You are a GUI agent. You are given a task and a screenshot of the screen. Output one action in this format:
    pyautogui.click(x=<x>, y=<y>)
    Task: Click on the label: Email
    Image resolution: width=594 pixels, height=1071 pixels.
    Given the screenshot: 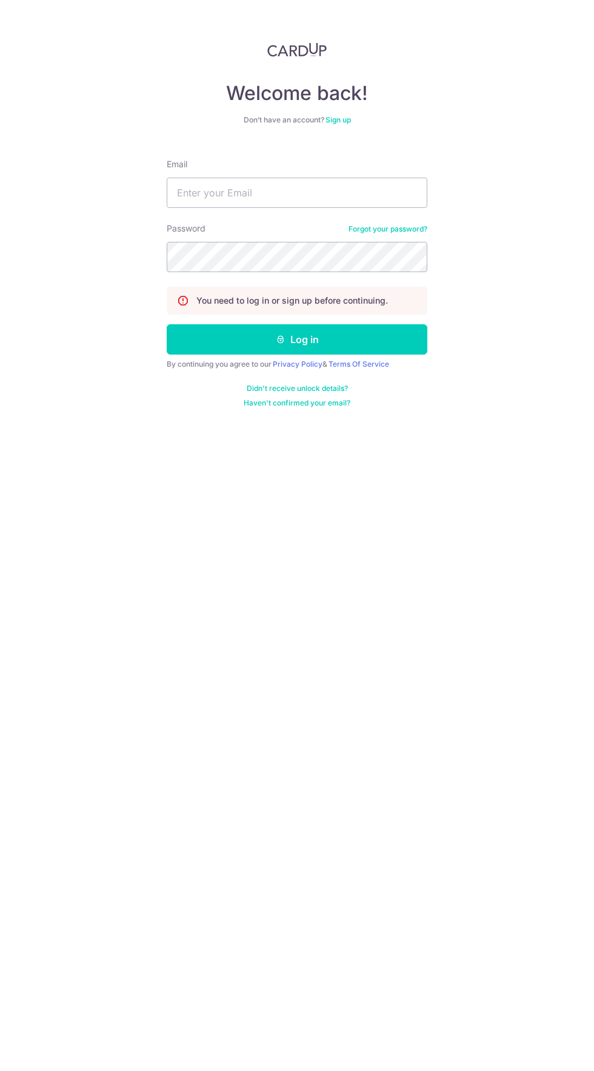 What is the action you would take?
    pyautogui.click(x=177, y=164)
    